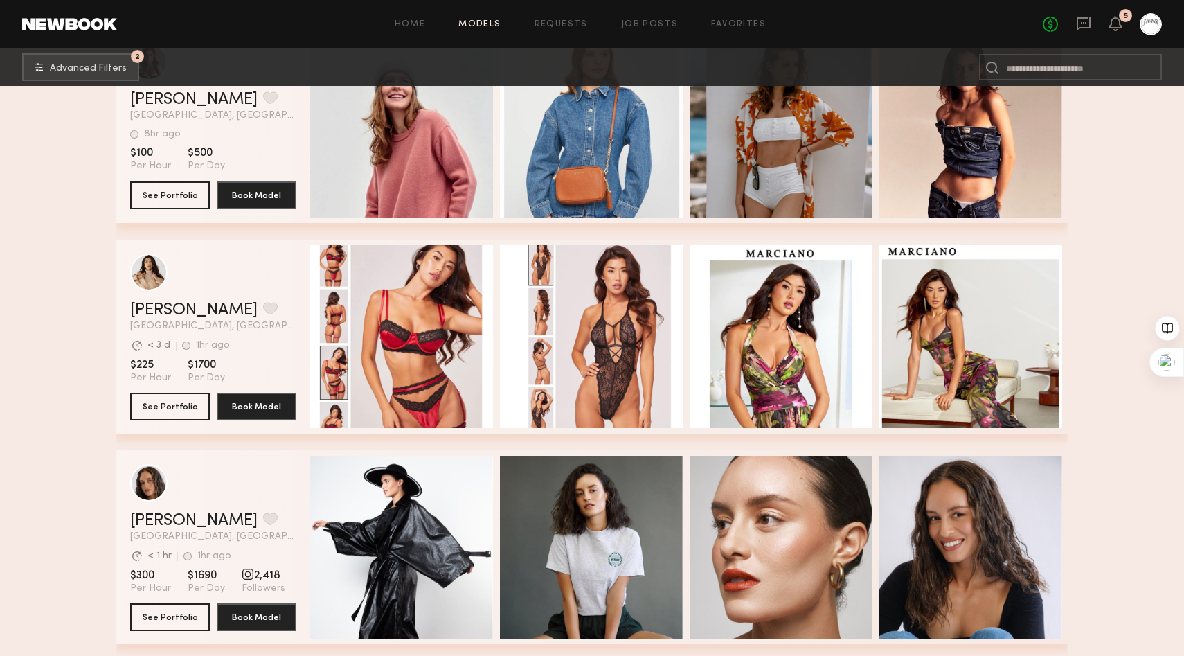 The width and height of the screenshot is (1184, 656). I want to click on div: < 3 d, so click(159, 345).